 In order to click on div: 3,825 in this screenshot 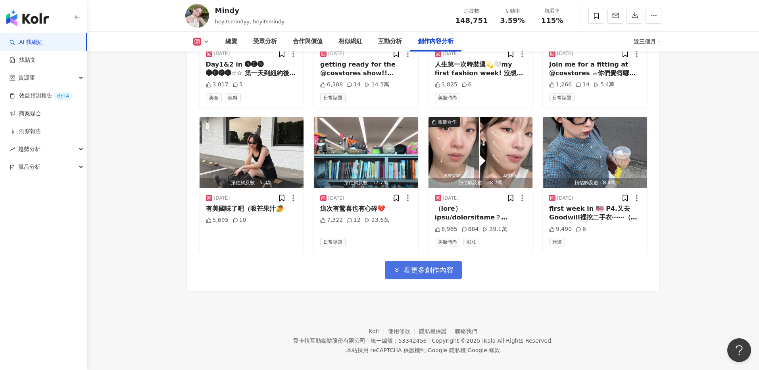, I will do `click(446, 85)`.